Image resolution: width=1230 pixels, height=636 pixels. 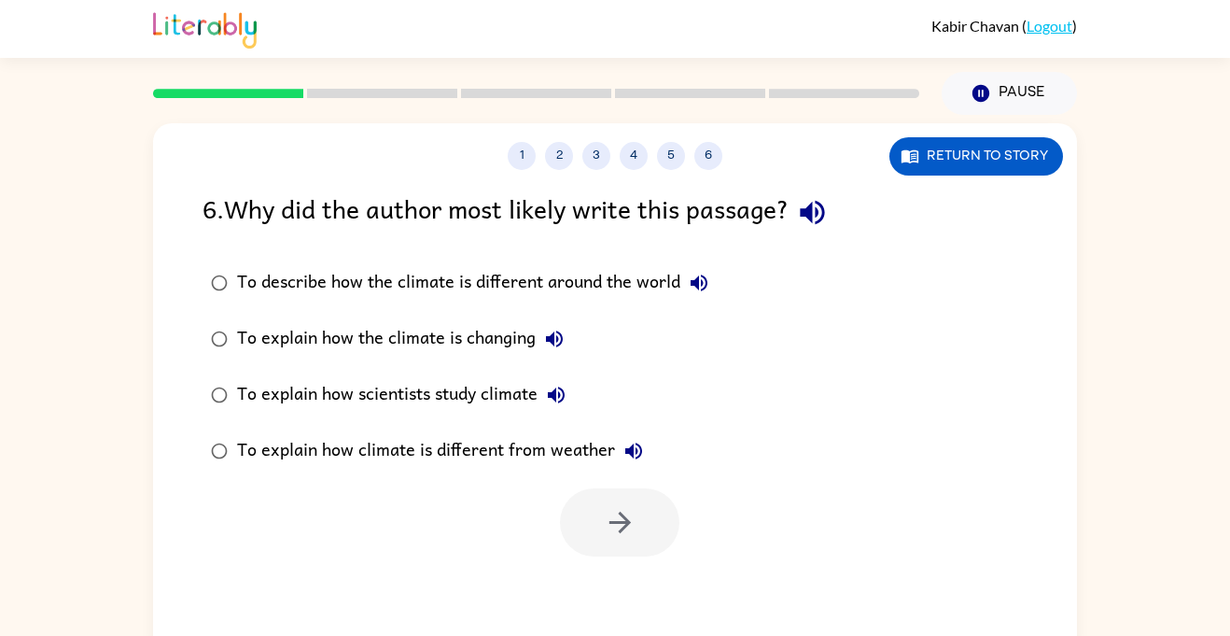 What do you see at coordinates (204, 28) in the screenshot?
I see `img: Literably` at bounding box center [204, 28].